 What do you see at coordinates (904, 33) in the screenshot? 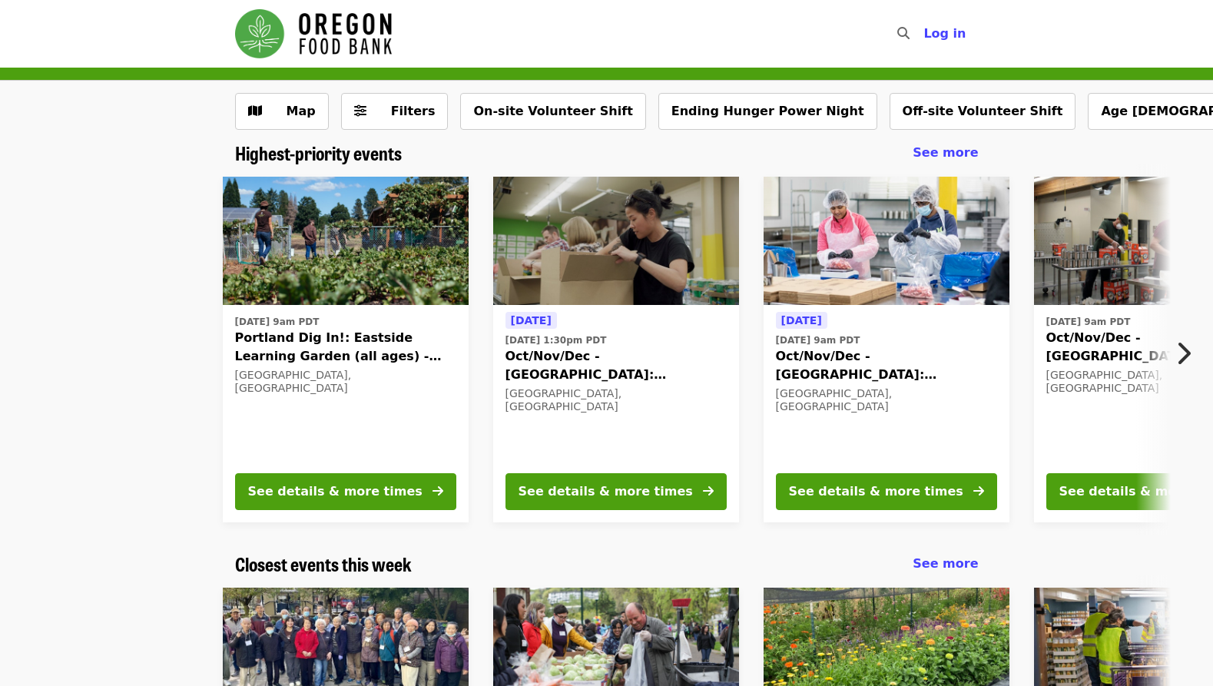
I see `i: search icon` at bounding box center [904, 33].